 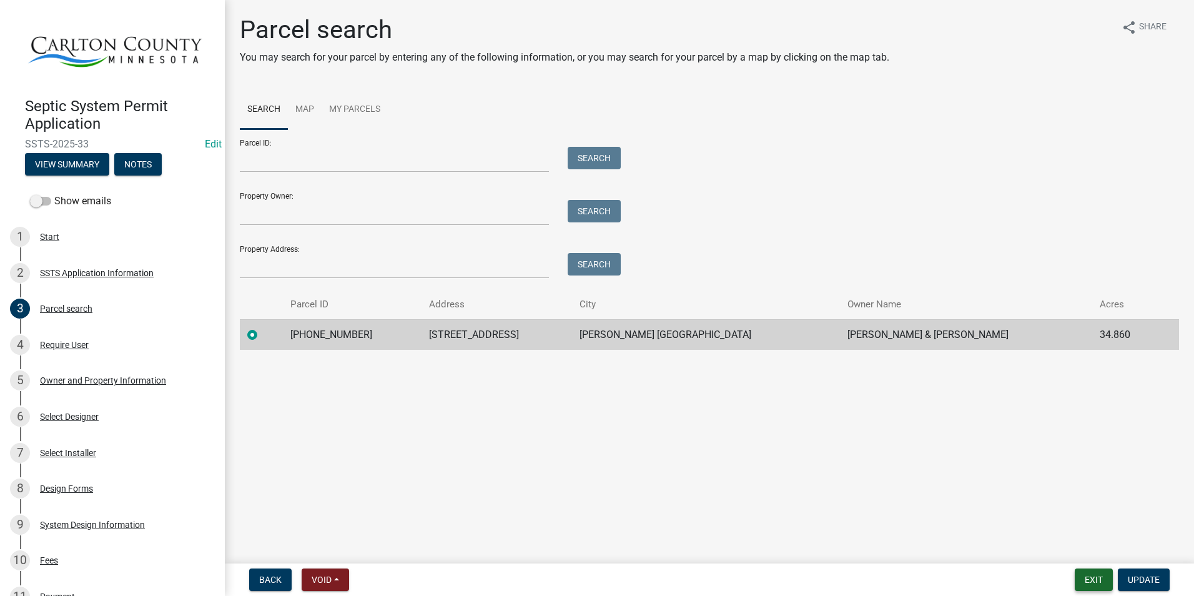 What do you see at coordinates (49, 560) in the screenshot?
I see `div: Fees` at bounding box center [49, 560].